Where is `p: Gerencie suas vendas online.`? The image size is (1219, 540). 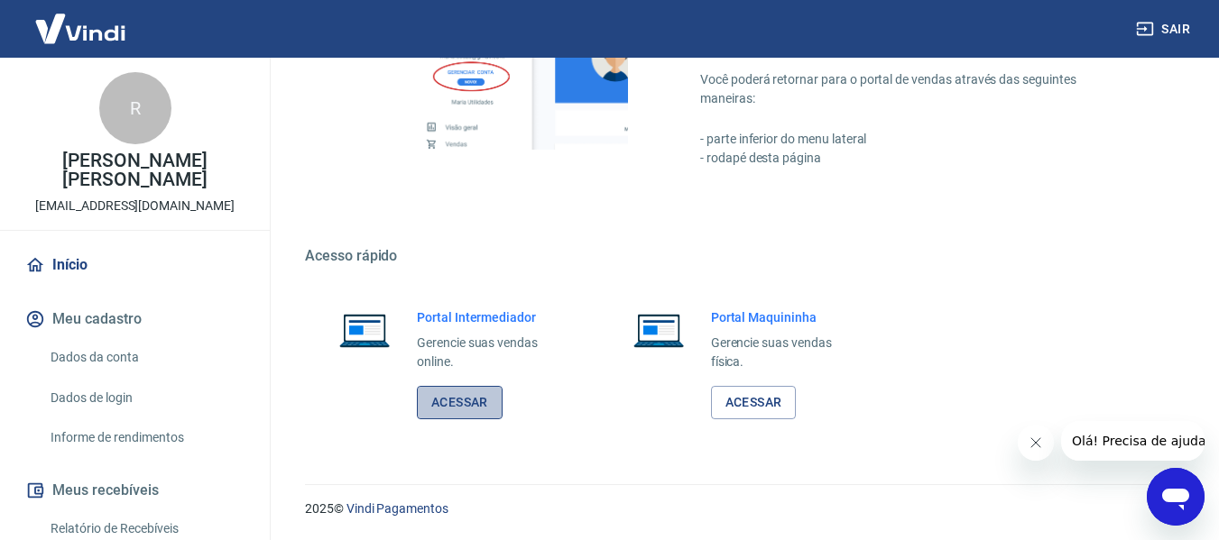 p: Gerencie suas vendas online. is located at coordinates (492, 353).